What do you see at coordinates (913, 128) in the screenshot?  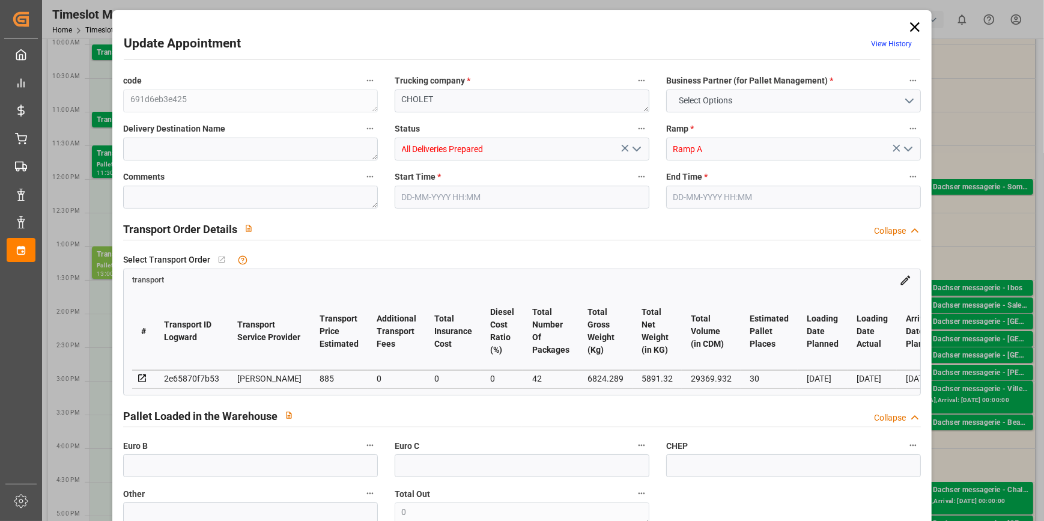 I see `button: Ramp *` at bounding box center [913, 128].